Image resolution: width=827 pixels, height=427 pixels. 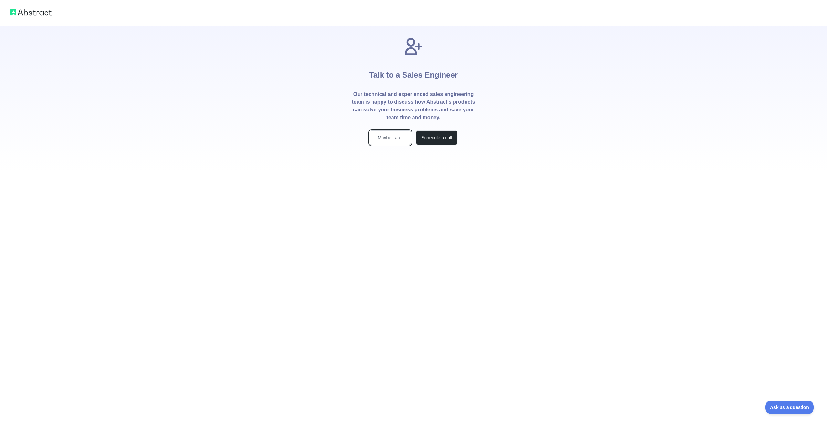 I want to click on h1: Talk to a Sales Engineer, so click(x=413, y=74).